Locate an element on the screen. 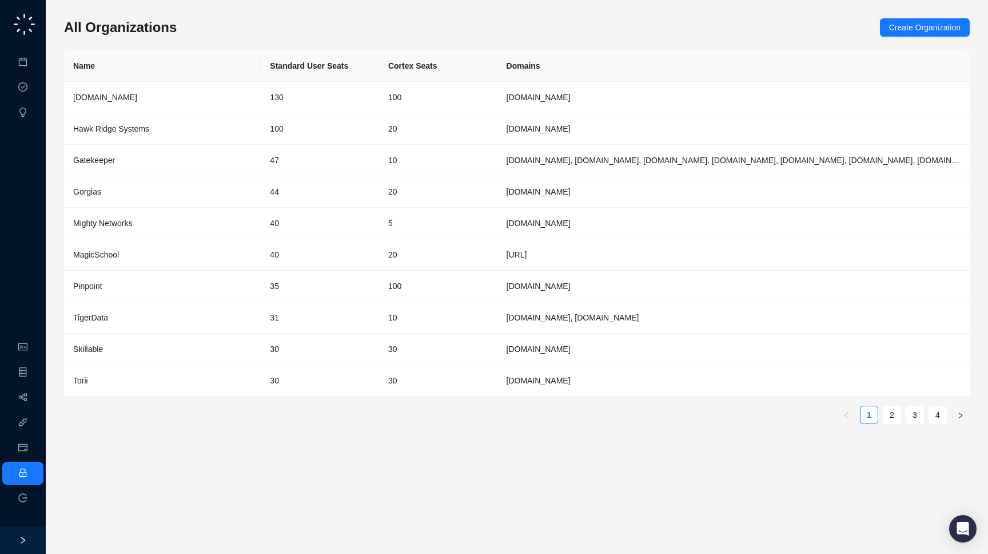 The height and width of the screenshot is (554, 988). span: Gorgias is located at coordinates (87, 192).